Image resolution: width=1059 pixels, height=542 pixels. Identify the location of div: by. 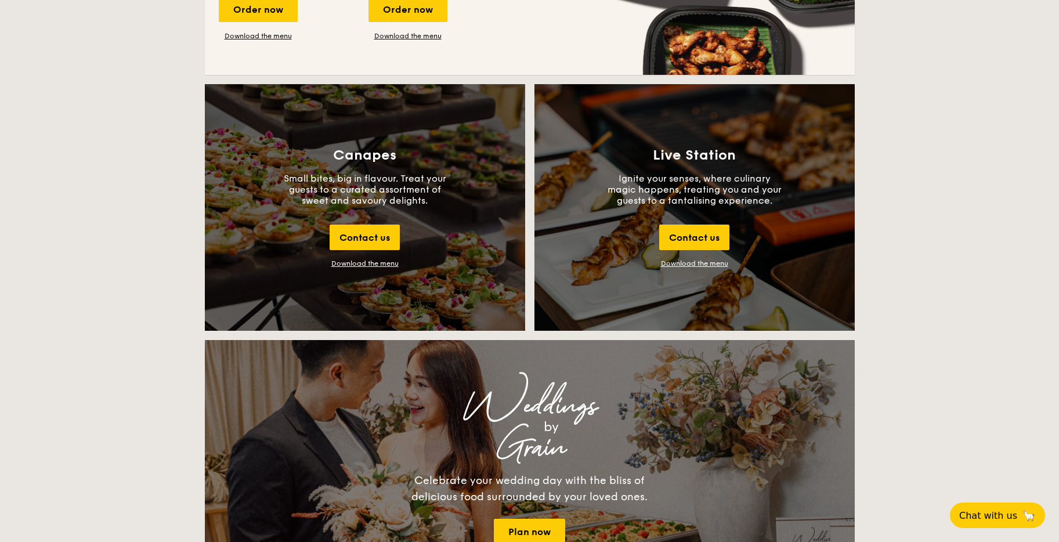
(551, 427).